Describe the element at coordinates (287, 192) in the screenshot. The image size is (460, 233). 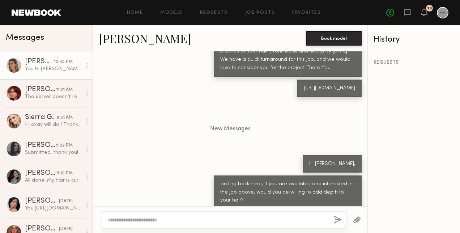
I see `div: circling back here, if you are available and interested in the job above, would you be willing to...` at that location.